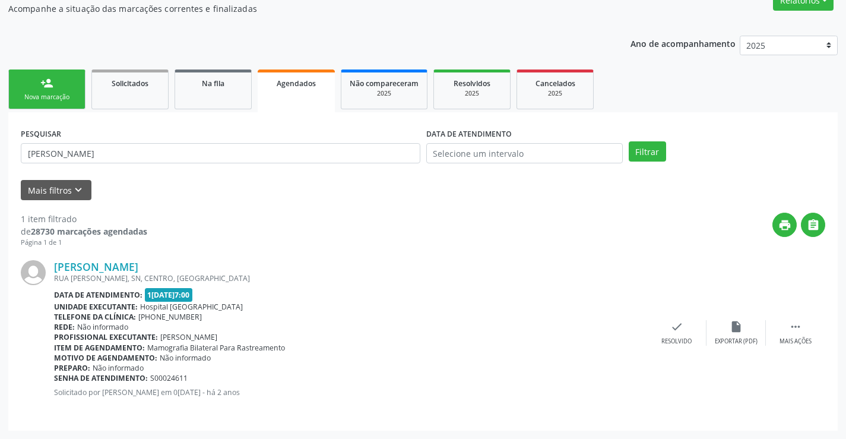 This screenshot has width=846, height=439. Describe the element at coordinates (555, 83) in the screenshot. I see `span: Cancelados` at that location.